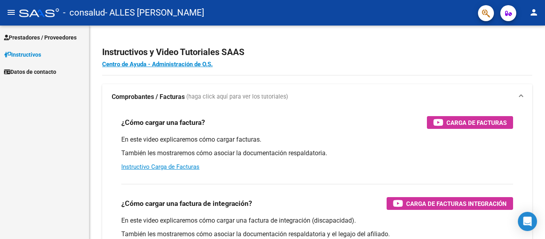  What do you see at coordinates (30, 72) in the screenshot?
I see `span: Datos de contacto` at bounding box center [30, 72].